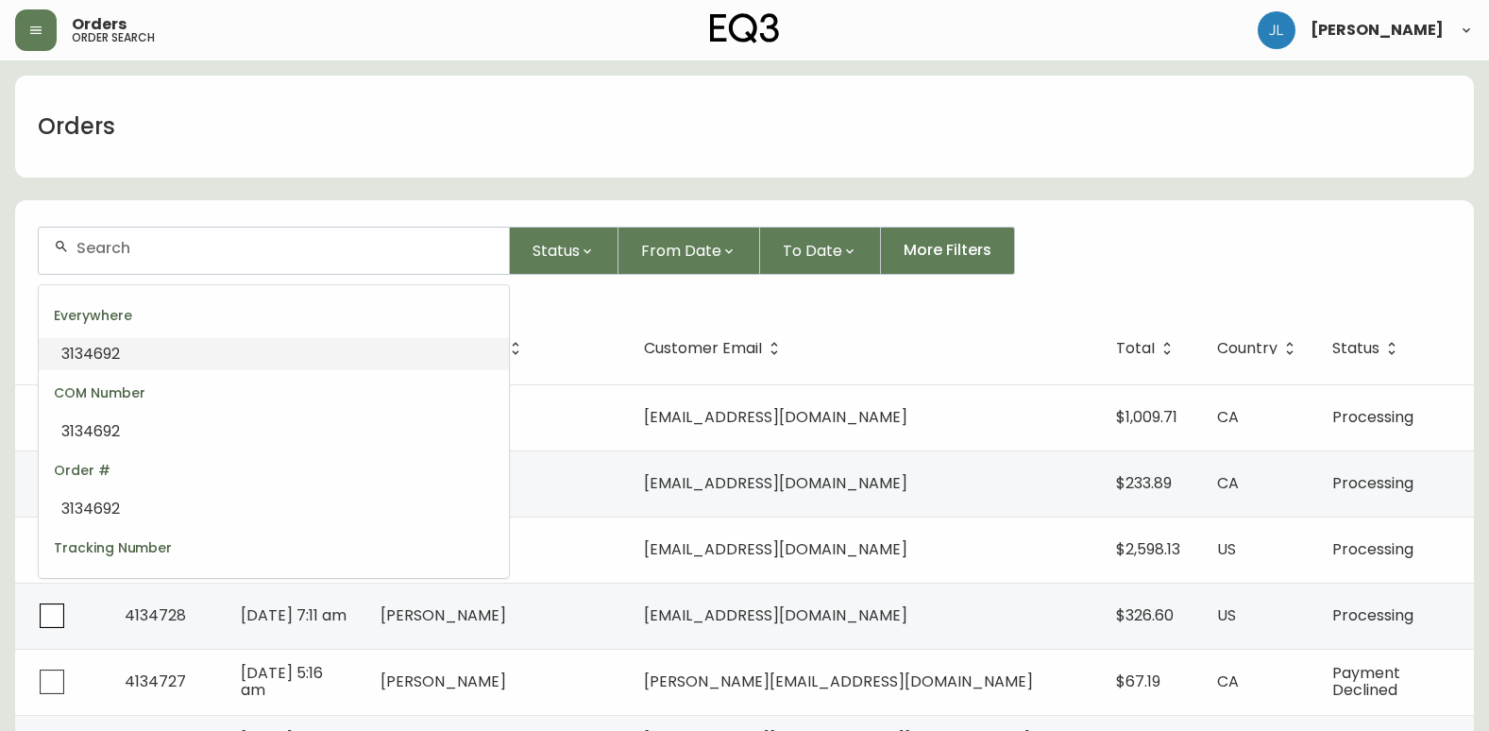  Describe the element at coordinates (947, 250) in the screenshot. I see `span: More Filters` at that location.